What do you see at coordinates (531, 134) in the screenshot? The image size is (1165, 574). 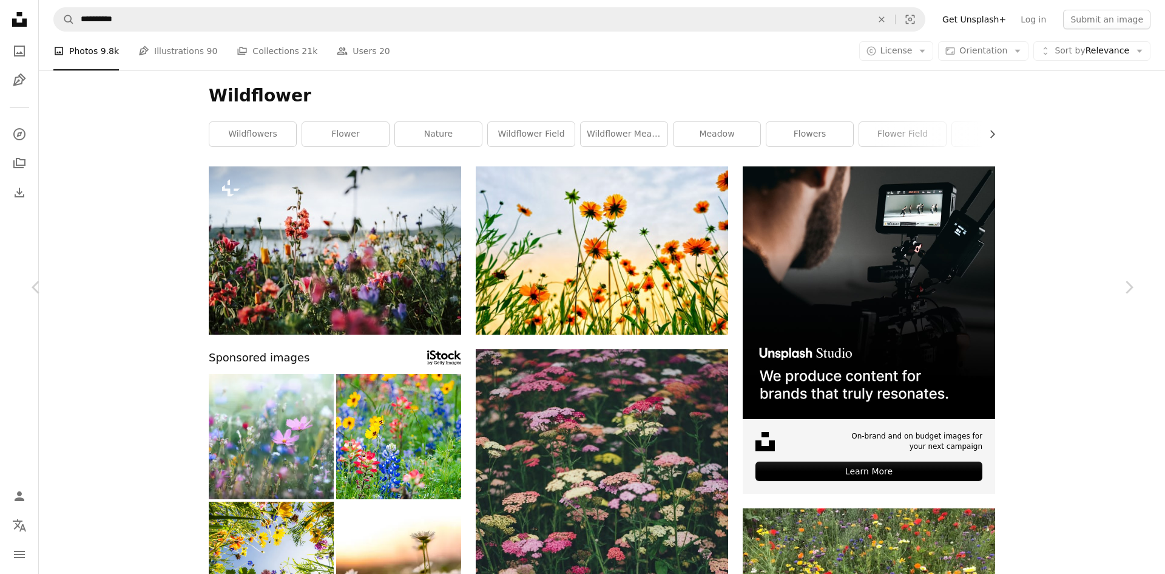 I see `a: wildflower field` at bounding box center [531, 134].